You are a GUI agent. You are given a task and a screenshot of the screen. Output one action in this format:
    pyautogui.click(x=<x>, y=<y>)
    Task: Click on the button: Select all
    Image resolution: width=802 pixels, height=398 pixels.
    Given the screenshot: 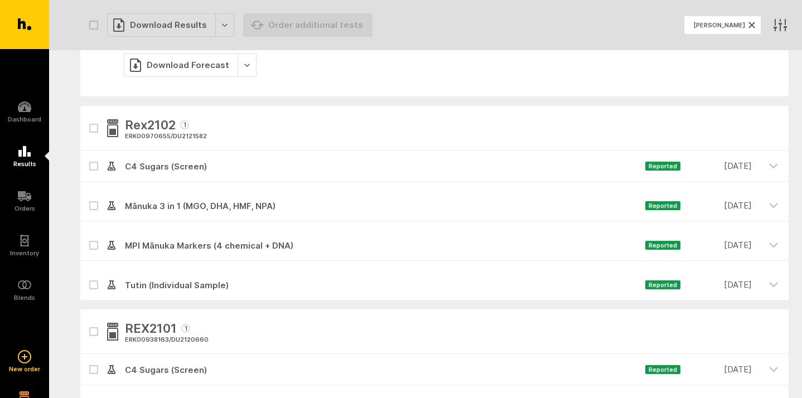 What is the action you would take?
    pyautogui.click(x=94, y=25)
    